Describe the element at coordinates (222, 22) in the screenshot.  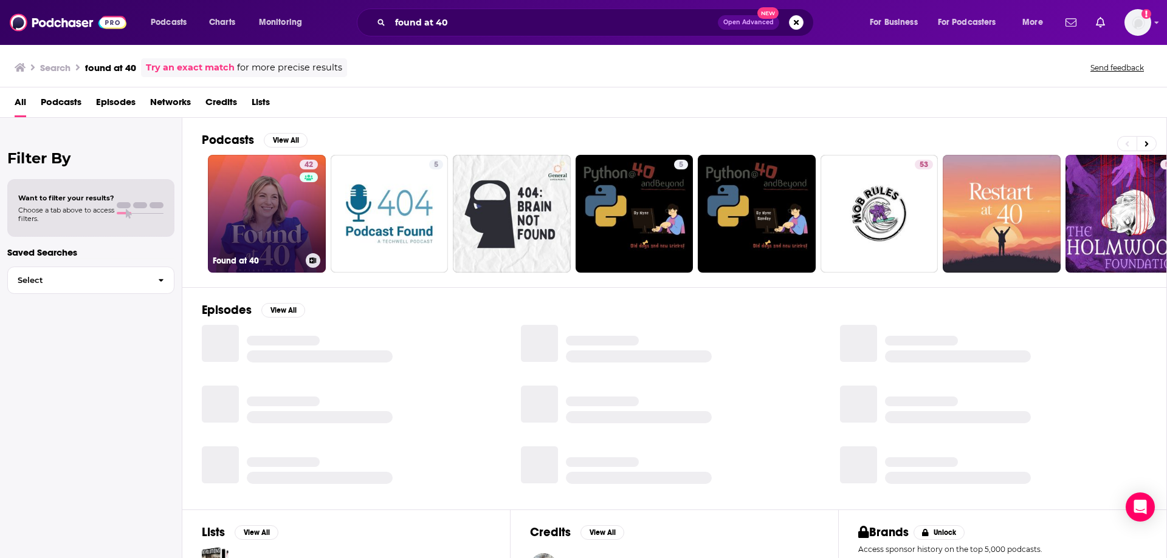
I see `span: Charts` at that location.